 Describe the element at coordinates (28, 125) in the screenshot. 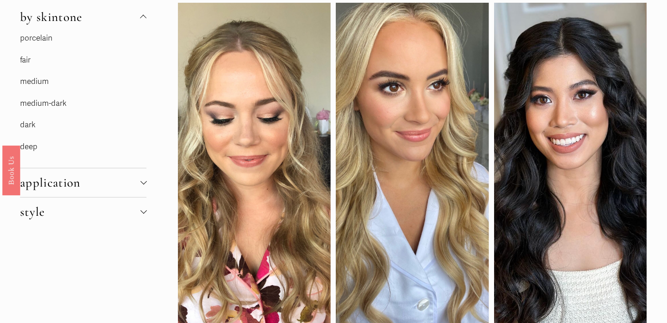

I see `a: dark` at that location.